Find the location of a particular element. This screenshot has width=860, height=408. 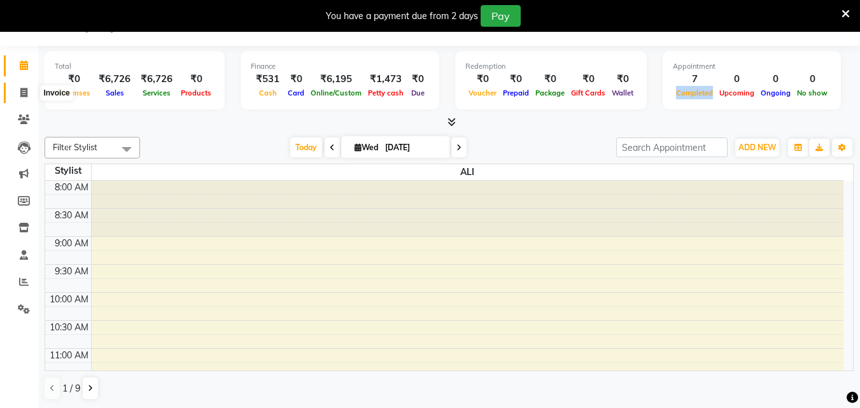

div: 10:00 AM is located at coordinates (69, 299).